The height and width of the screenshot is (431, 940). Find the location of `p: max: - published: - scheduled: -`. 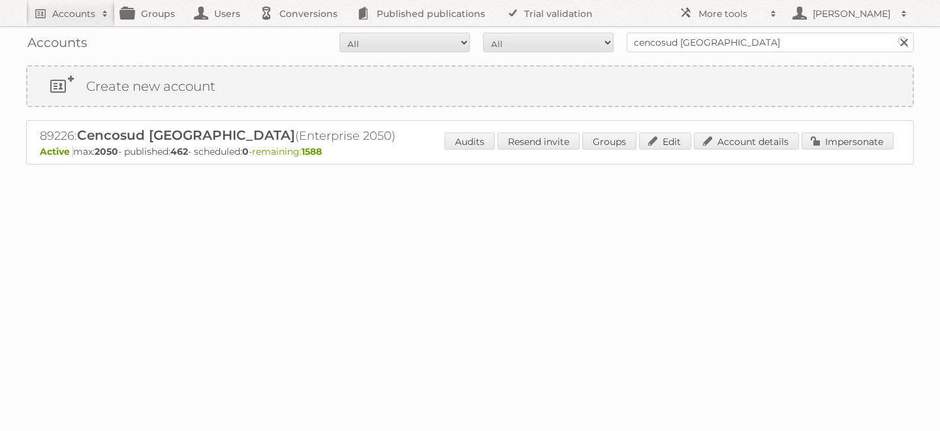

p: max: - published: - scheduled: - is located at coordinates (470, 151).